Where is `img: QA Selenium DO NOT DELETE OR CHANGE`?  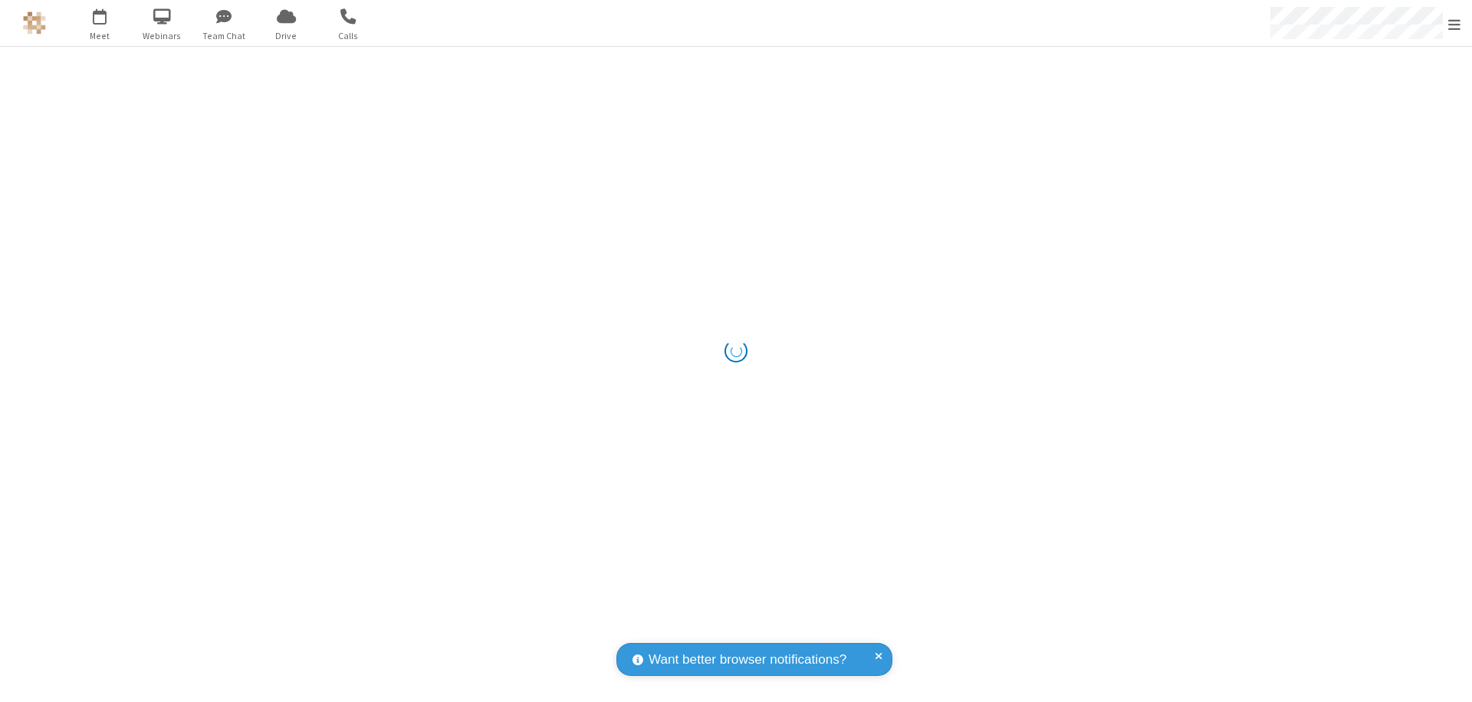
img: QA Selenium DO NOT DELETE OR CHANGE is located at coordinates (35, 23).